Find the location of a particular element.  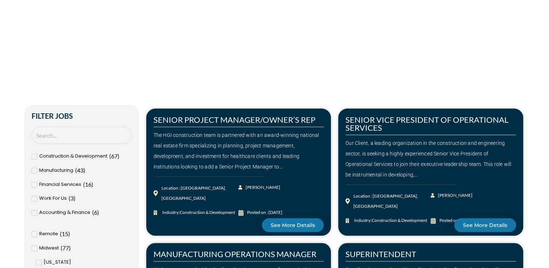

span: Jobs is located at coordinates (95, 6).